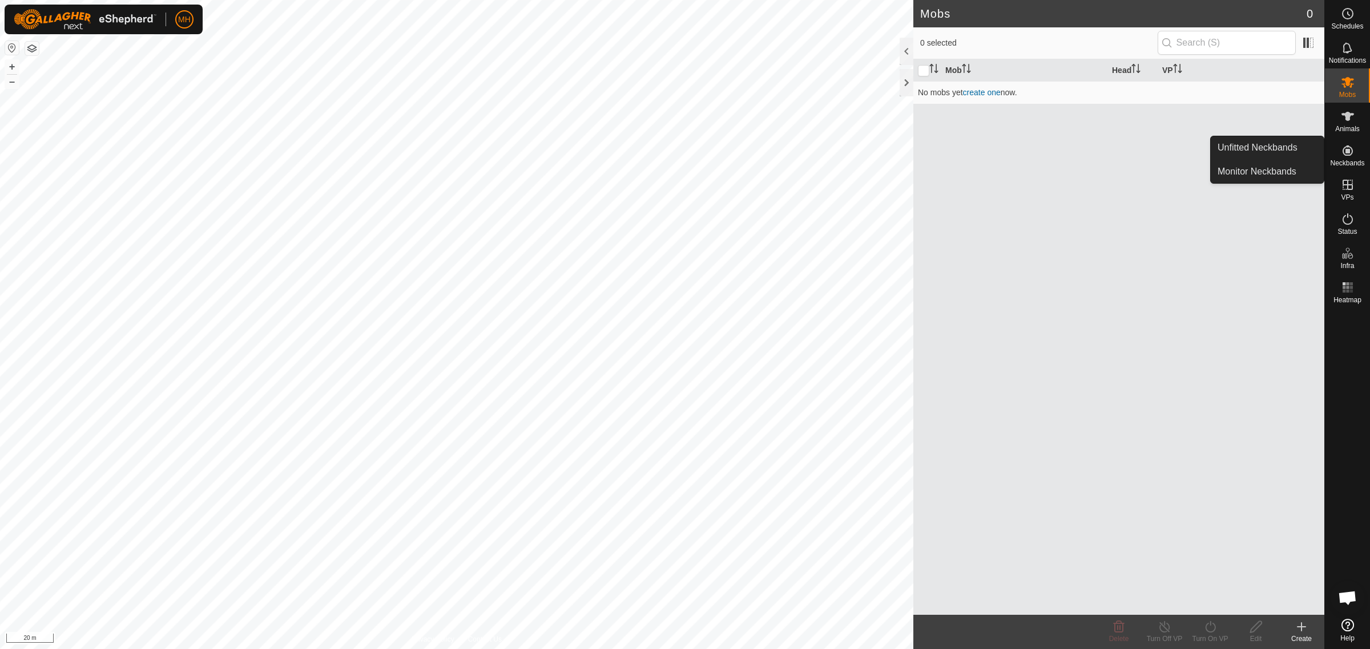  Describe the element at coordinates (1301, 639) in the screenshot. I see `div: Create` at that location.